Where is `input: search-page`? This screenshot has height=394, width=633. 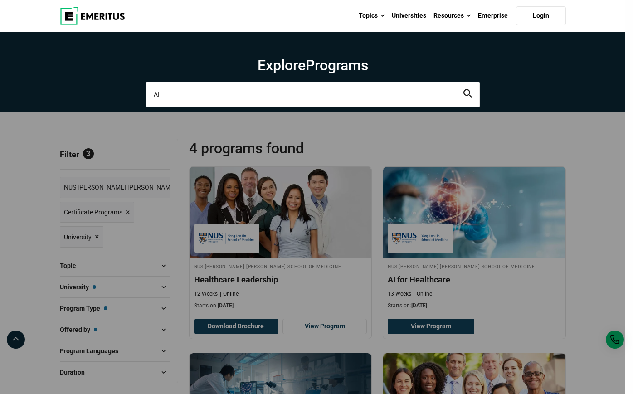
input: search-page is located at coordinates (313, 94).